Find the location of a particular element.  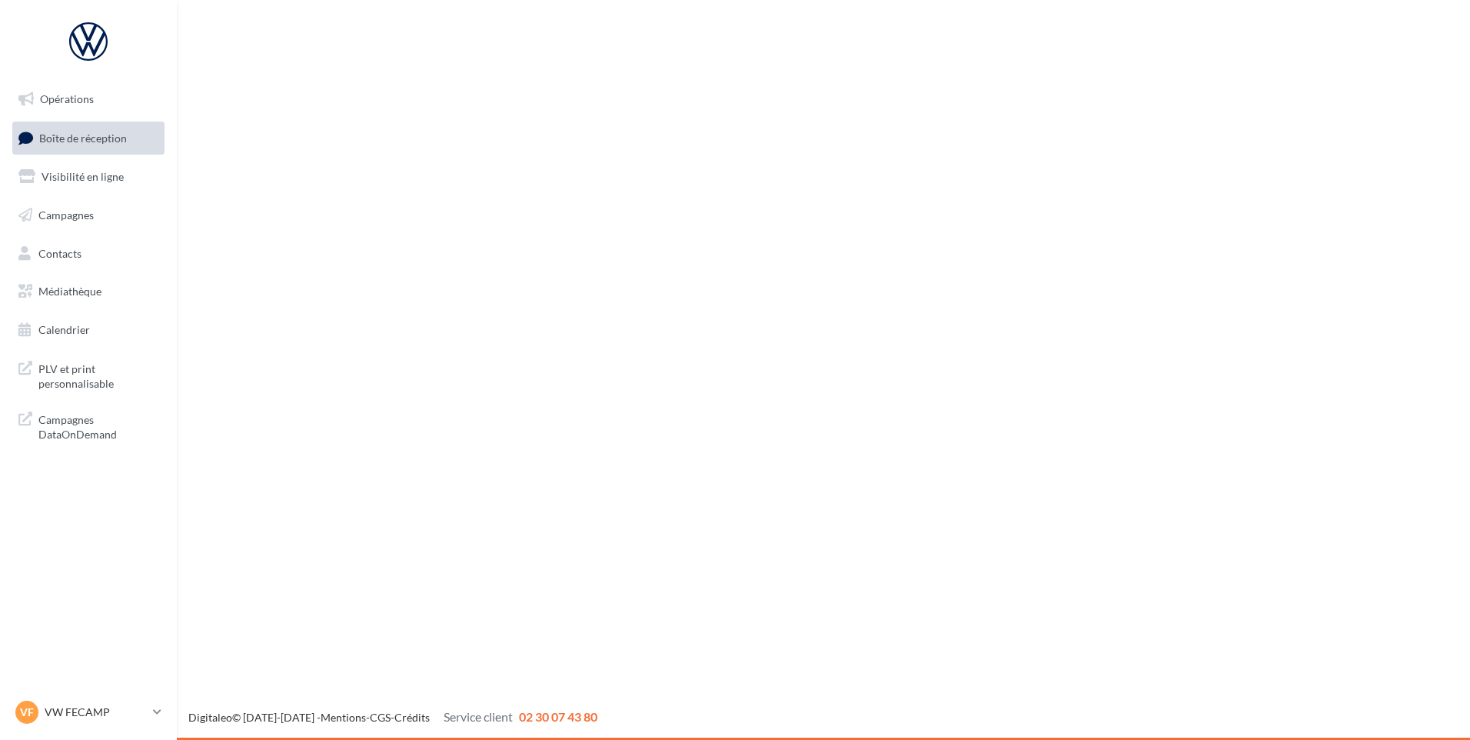

a: PLV et print personnalisable is located at coordinates (88, 375).